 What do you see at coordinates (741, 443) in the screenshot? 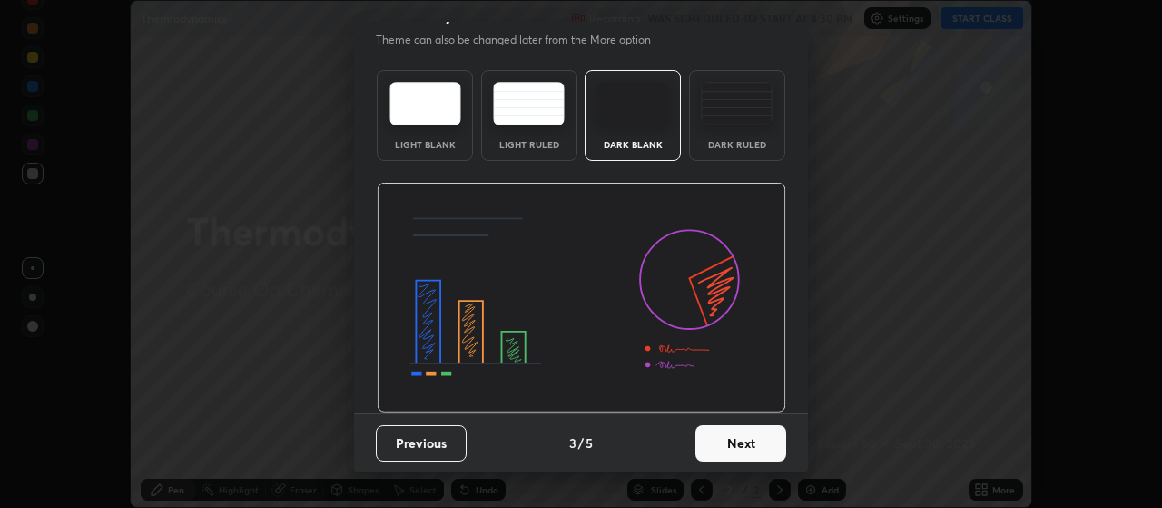
I see `button: Next` at bounding box center [741, 443].